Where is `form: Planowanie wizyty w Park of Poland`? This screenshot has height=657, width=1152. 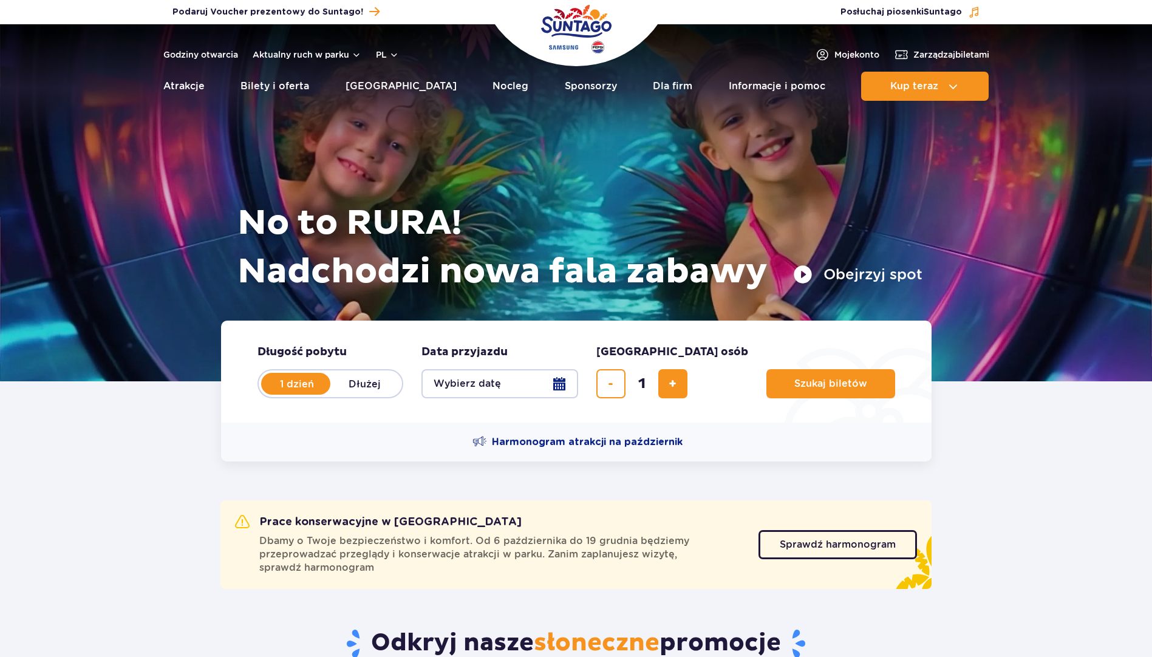 form: Planowanie wizyty w Park of Poland is located at coordinates (576, 372).